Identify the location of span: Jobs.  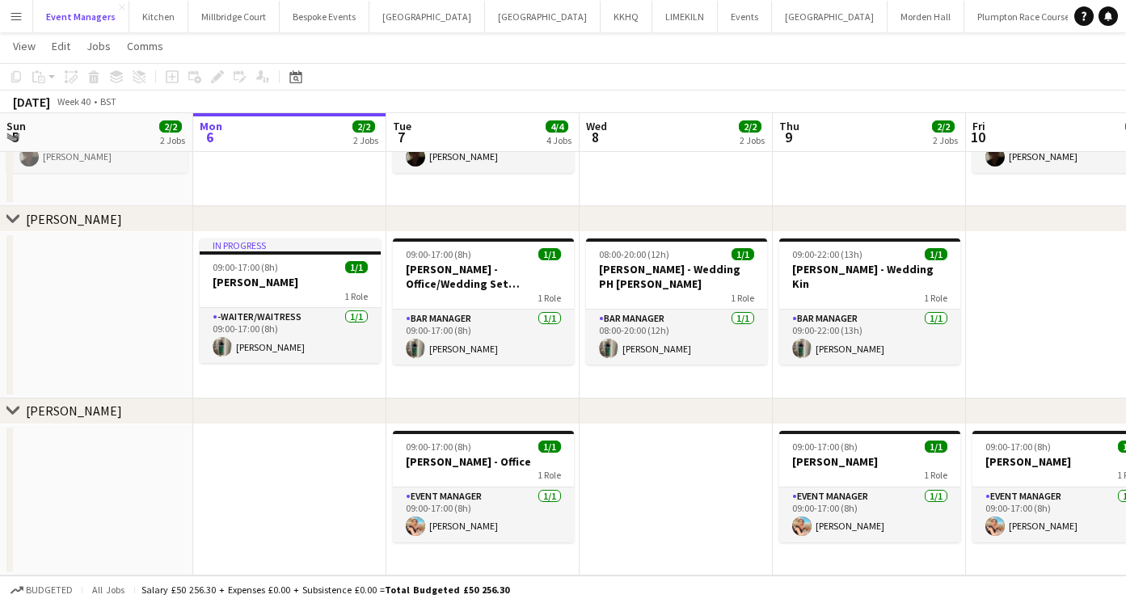
(99, 46).